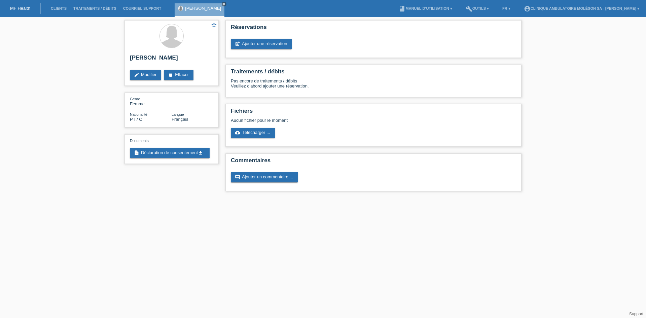  I want to click on a: bookManuel d’utilisation ▾, so click(425, 8).